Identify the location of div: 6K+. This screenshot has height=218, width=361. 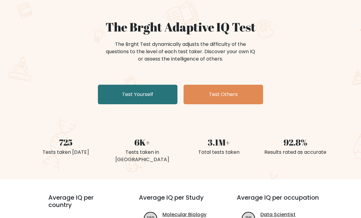
(142, 143).